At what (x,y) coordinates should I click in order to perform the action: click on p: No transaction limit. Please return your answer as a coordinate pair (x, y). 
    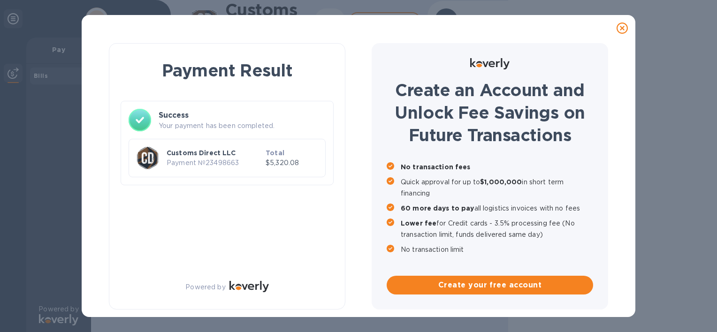
    Looking at the image, I should click on (497, 250).